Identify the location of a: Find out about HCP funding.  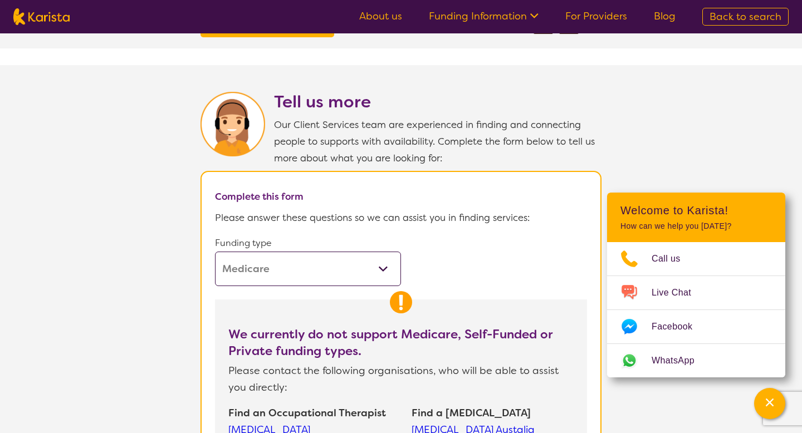
(267, 18).